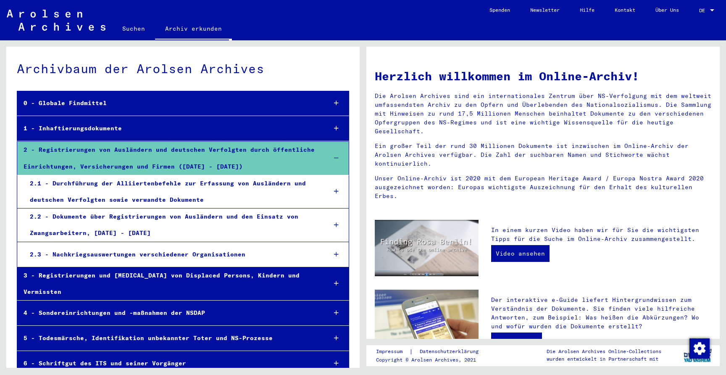 The height and width of the screenshot is (375, 726). Describe the element at coordinates (171, 192) in the screenshot. I see `div: 2.1 - Durchführung der Alliiertenbefehle zur Erfassung von Ausländern und deutschen Verfolgten so...` at that location.